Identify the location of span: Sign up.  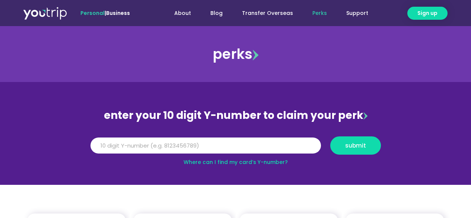
(428, 13).